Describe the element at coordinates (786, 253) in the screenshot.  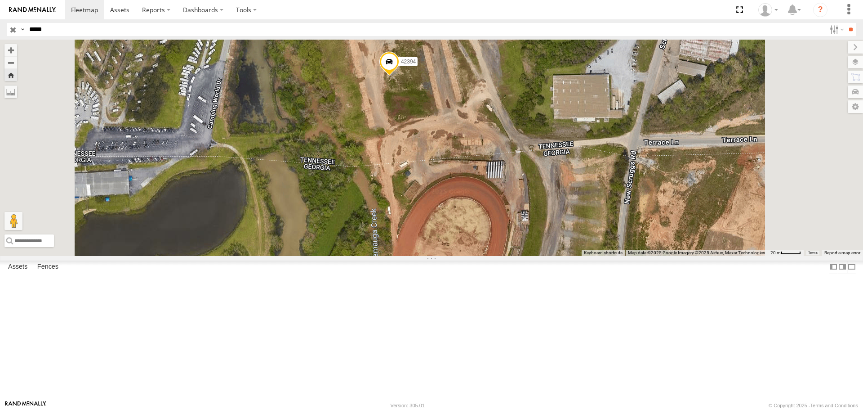
I see `button: Map Scale: 20 m per 41 pixels` at that location.